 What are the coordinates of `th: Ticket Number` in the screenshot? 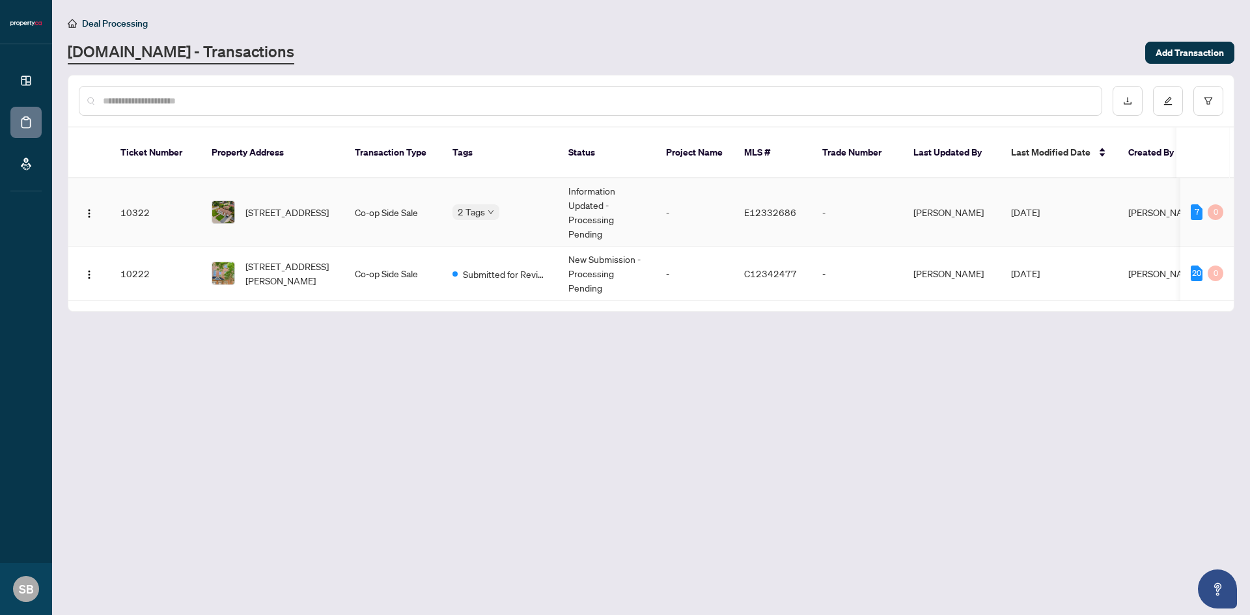 It's located at (156, 153).